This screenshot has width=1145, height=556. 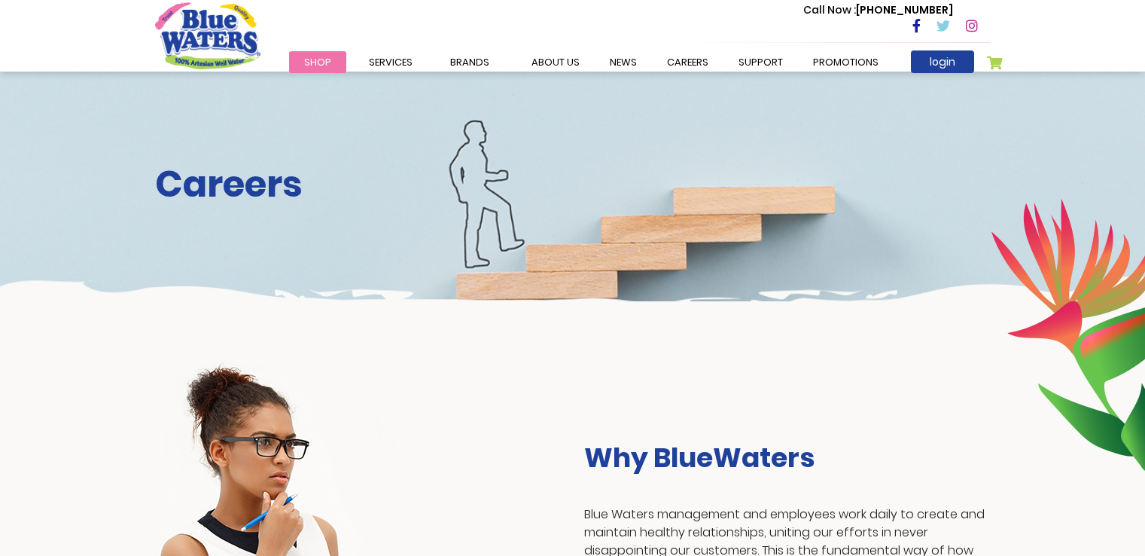 I want to click on span: Brands, so click(x=470, y=62).